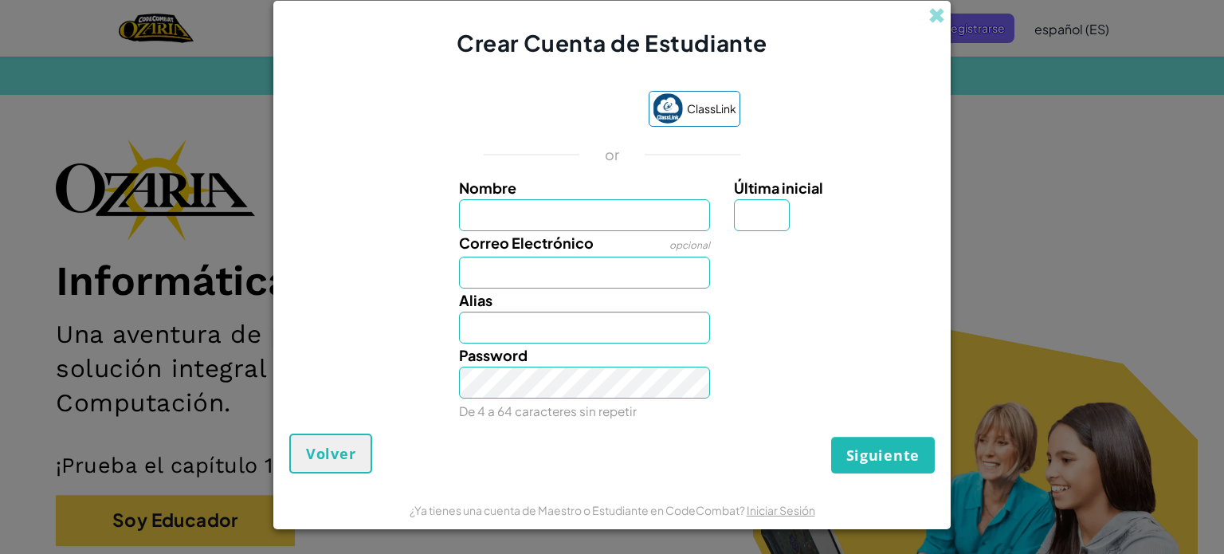  I want to click on button: Siguiente, so click(883, 455).